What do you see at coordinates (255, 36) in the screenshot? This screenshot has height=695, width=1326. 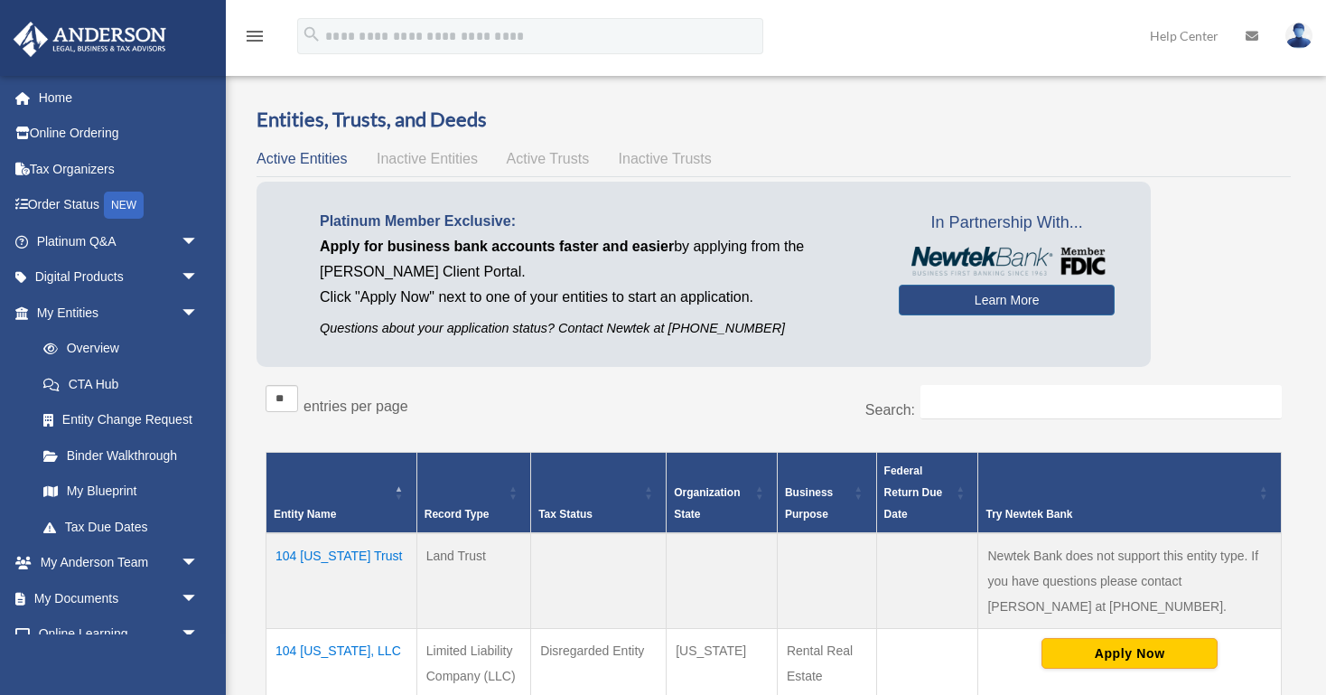 I see `i: menu` at bounding box center [255, 36].